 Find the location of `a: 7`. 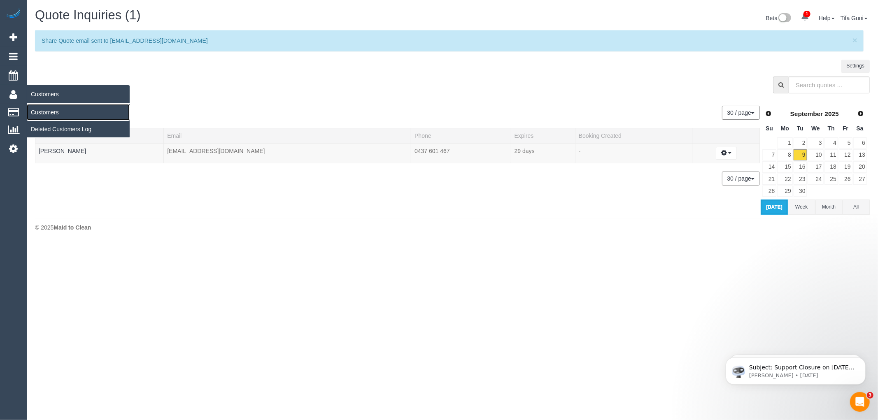

a: 7 is located at coordinates (770, 155).